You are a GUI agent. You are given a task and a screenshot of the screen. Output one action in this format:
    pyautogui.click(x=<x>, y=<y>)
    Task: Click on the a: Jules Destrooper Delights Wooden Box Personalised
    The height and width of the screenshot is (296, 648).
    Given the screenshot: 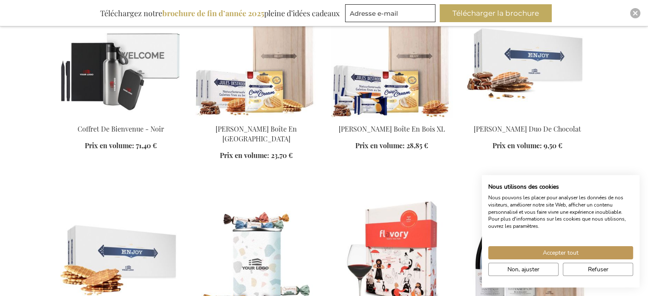 What is the action you would take?
    pyautogui.click(x=257, y=118)
    